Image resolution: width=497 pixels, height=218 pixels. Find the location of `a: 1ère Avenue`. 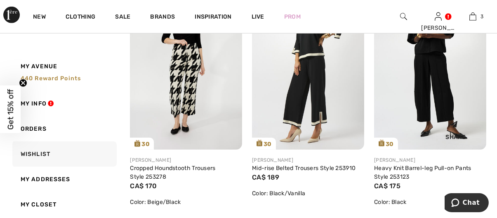

a: 1ère Avenue is located at coordinates (12, 15).